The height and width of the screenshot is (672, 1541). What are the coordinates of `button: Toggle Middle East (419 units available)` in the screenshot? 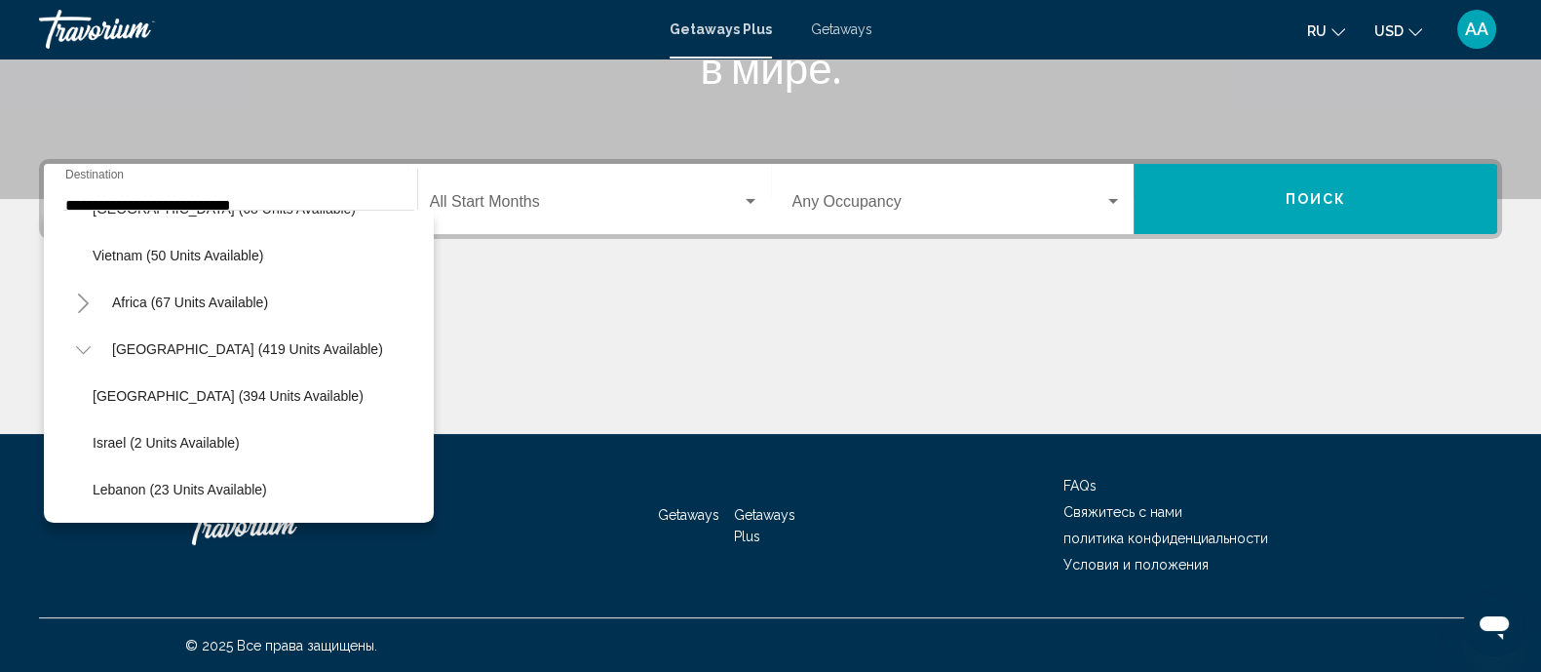 It's located at (83, 349).